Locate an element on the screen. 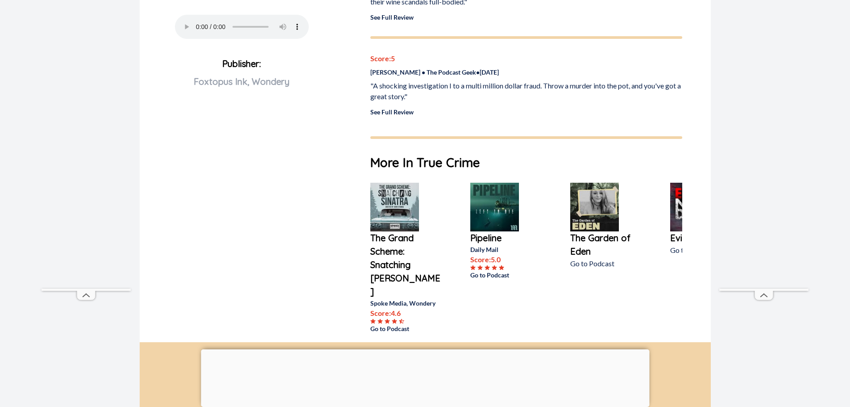 The height and width of the screenshot is (407, 850). p: The Garden of Eden is located at coordinates (606, 245).